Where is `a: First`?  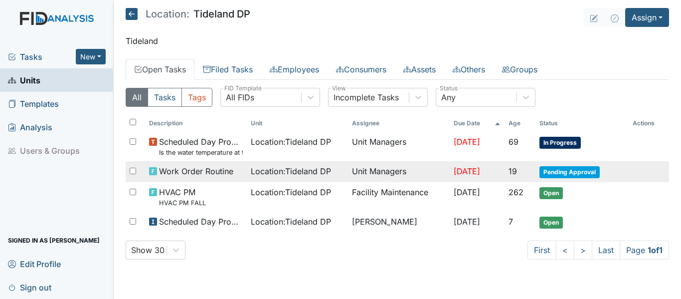 a: First is located at coordinates (542, 250).